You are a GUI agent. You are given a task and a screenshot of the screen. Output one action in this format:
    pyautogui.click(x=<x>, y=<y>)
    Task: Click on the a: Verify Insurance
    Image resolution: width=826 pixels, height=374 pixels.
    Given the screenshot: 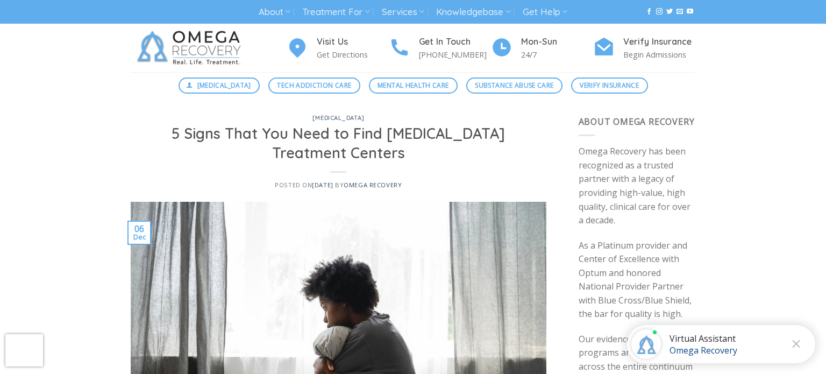 What is the action you would take?
    pyautogui.click(x=609, y=86)
    